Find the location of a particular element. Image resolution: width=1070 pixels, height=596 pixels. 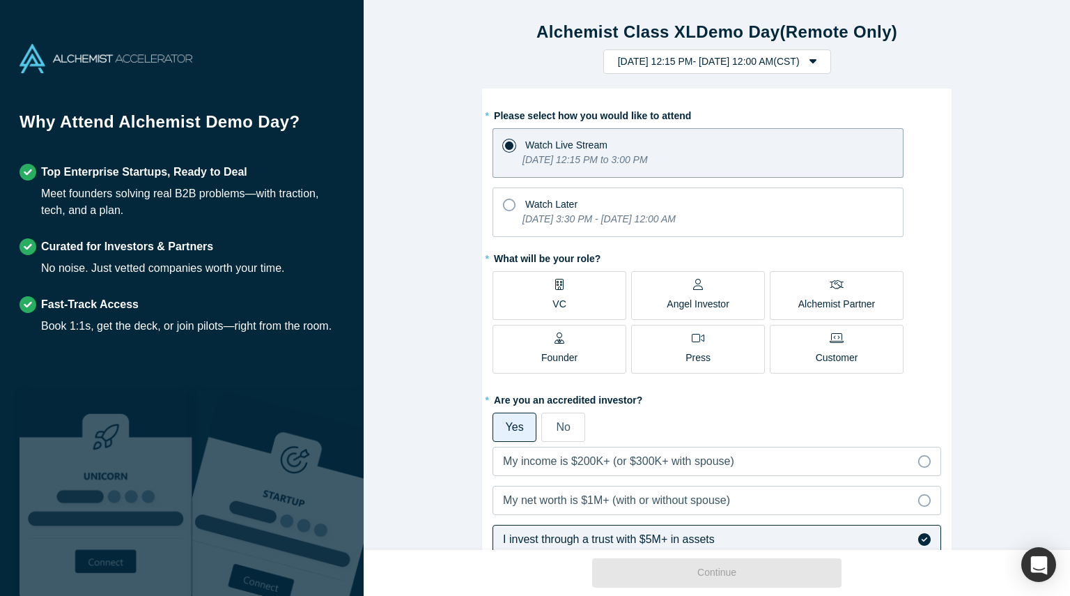

label: What will be your role? is located at coordinates (717, 256).